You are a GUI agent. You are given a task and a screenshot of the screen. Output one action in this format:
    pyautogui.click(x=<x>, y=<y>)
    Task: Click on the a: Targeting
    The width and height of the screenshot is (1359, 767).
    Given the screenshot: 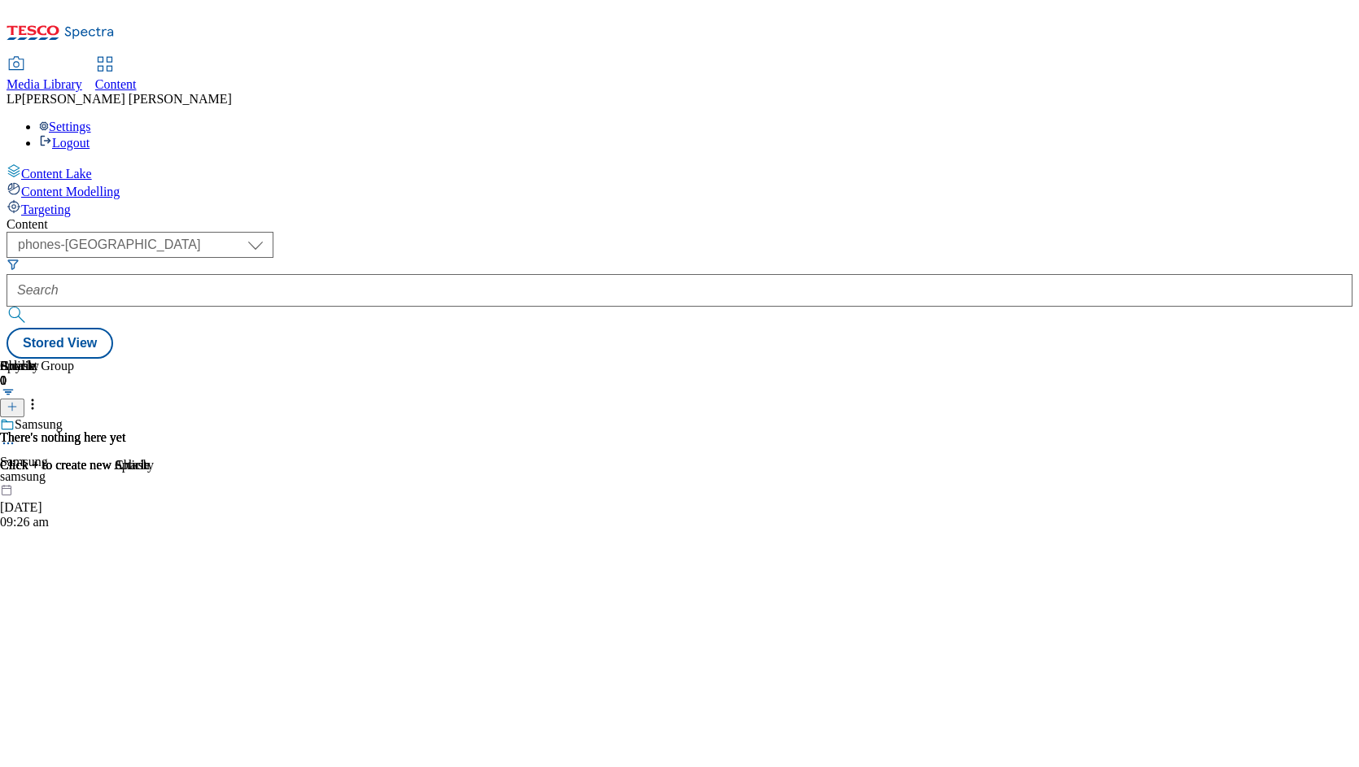 What is the action you would take?
    pyautogui.click(x=680, y=208)
    